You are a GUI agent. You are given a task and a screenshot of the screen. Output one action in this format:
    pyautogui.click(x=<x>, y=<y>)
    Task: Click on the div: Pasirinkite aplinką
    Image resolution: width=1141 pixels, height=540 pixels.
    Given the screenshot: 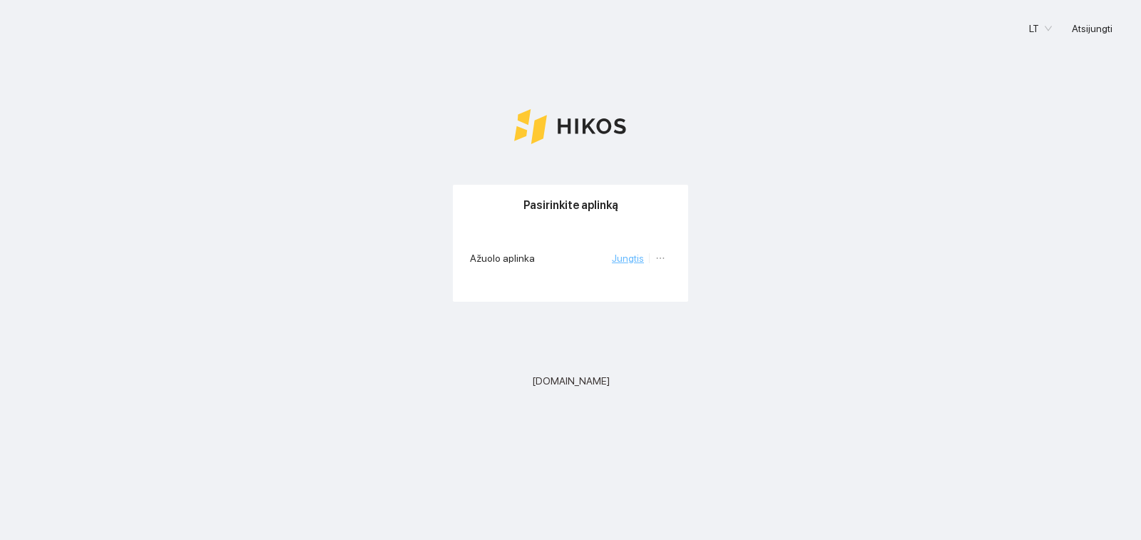 What is the action you would take?
    pyautogui.click(x=570, y=205)
    